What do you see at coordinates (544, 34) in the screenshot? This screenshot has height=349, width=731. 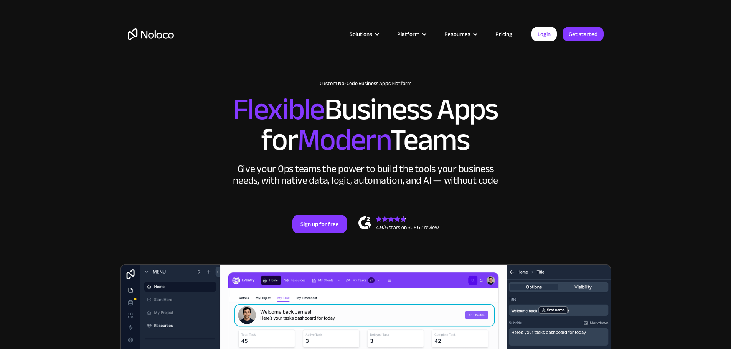 I see `a: Login` at bounding box center [544, 34].